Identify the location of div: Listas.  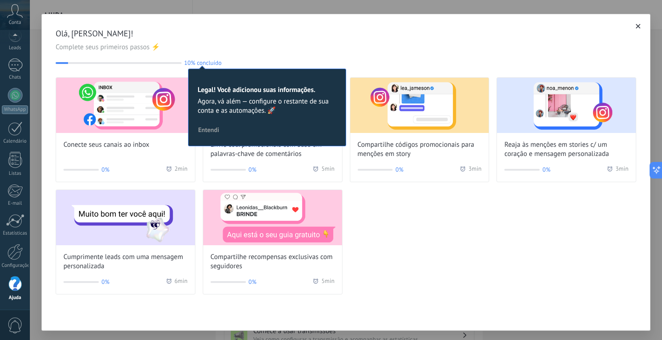
(15, 173).